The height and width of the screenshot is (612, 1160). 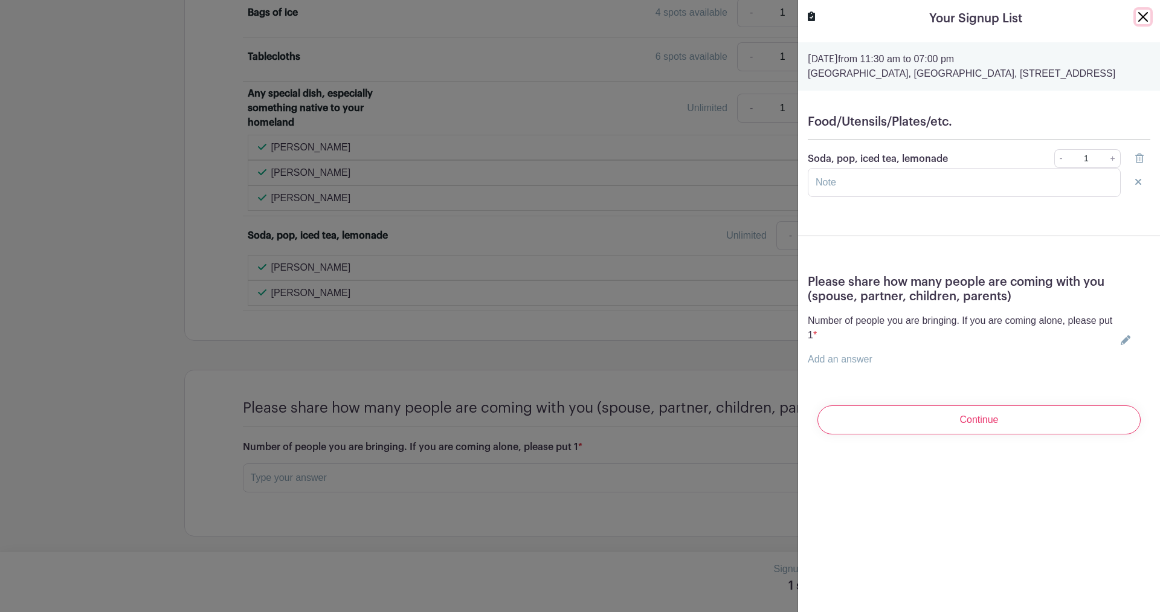 I want to click on h5: Your Signup List, so click(x=976, y=19).